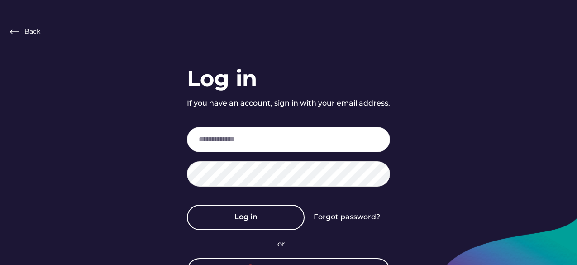  What do you see at coordinates (14, 32) in the screenshot?
I see `img: Frame%20%282%29.svg` at bounding box center [14, 32].